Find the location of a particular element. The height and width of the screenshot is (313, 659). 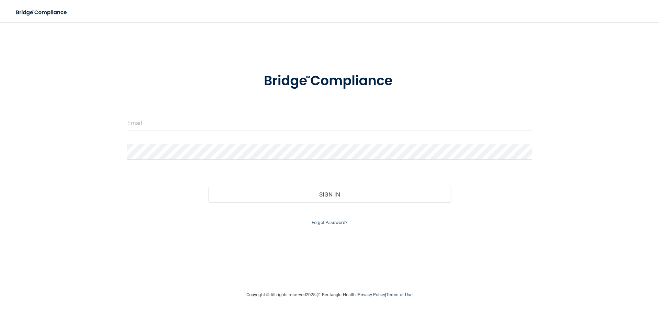

div: Copyright © All rights reserved 2025 @ Rectangle Health | | is located at coordinates (329, 294).